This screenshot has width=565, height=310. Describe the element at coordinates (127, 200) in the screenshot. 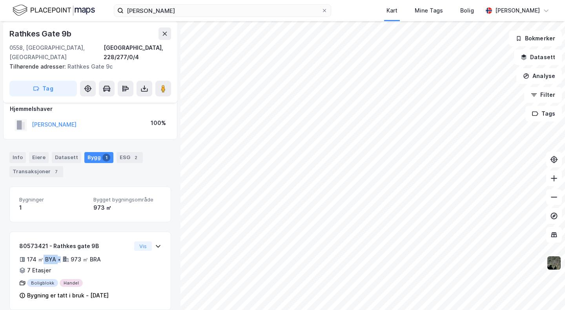

I see `span: Bygget bygningsområde` at that location.